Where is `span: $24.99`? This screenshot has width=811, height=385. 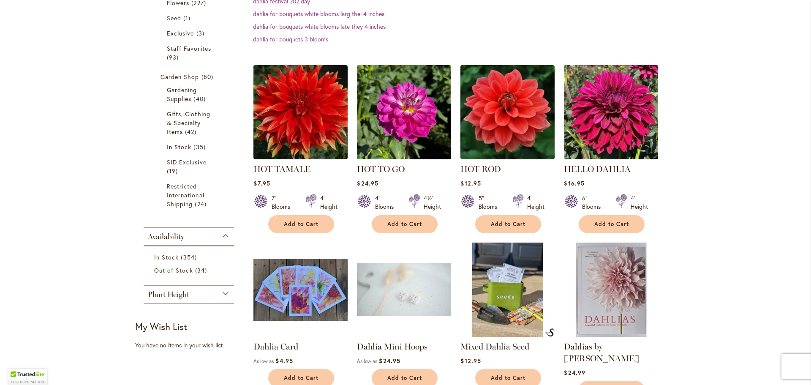
span: $24.99 is located at coordinates (574, 372).